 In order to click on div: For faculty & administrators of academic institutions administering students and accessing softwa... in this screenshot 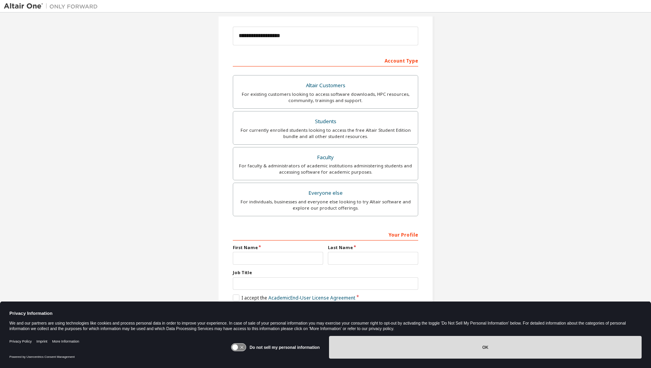, I will do `click(326, 169)`.